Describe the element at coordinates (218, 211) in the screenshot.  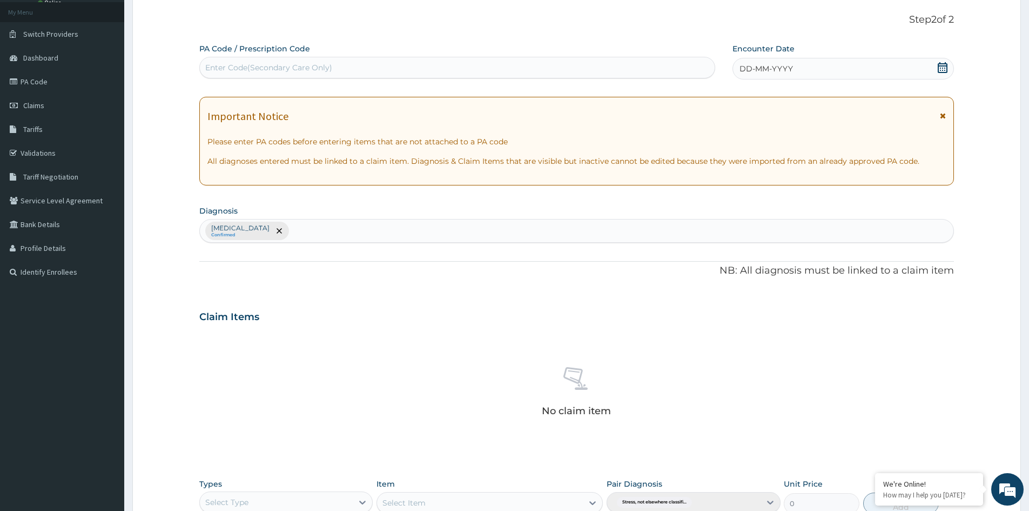
I see `label: Diagnosis` at that location.